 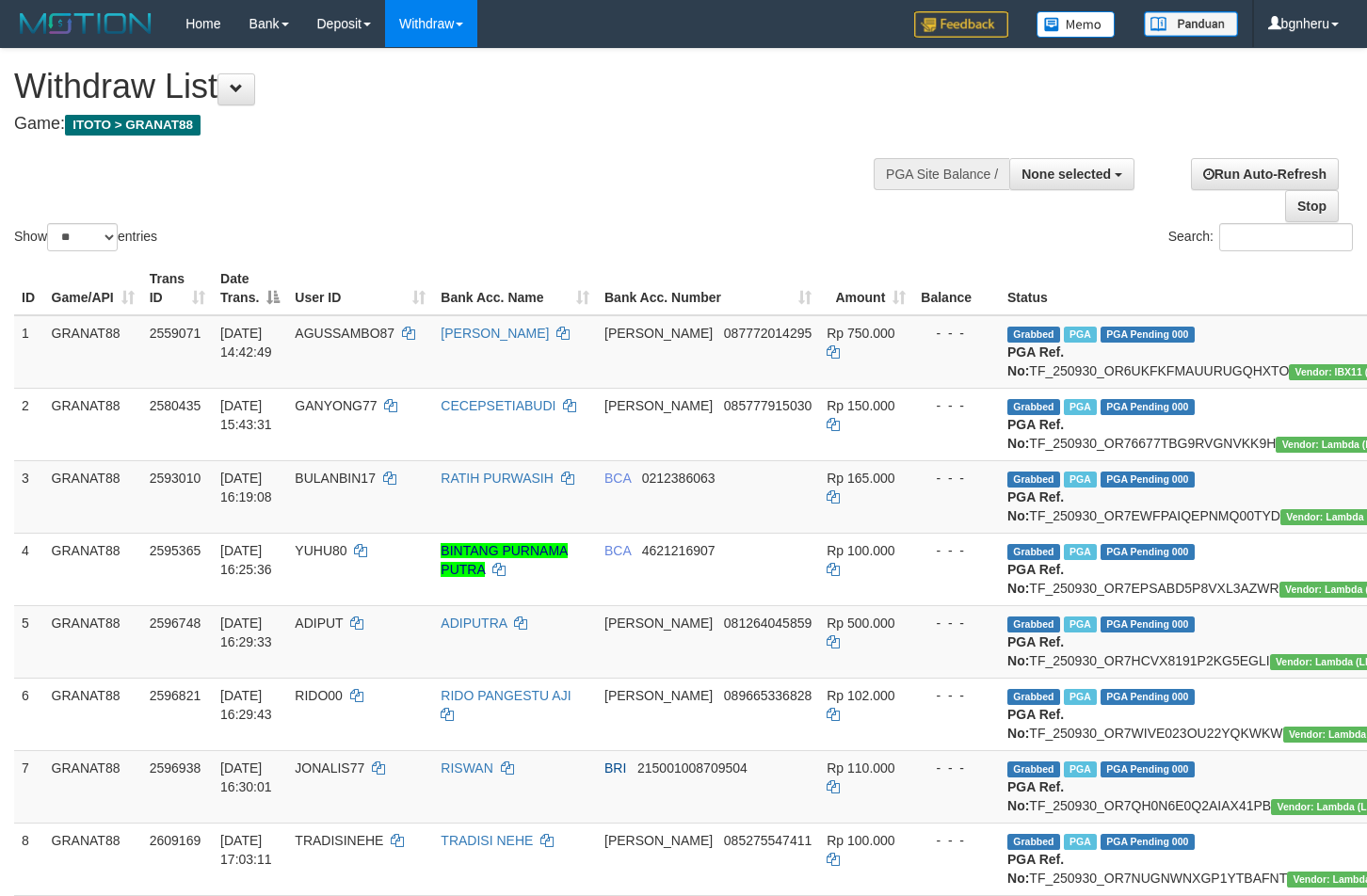 I want to click on span: 2580435, so click(x=175, y=406).